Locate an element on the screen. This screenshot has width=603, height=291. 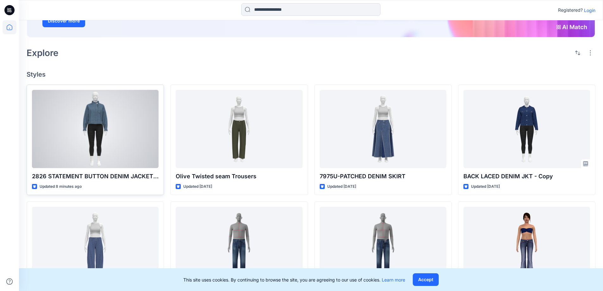
a: 7975U-PATCHED DENIM SKIRT is located at coordinates (383, 129).